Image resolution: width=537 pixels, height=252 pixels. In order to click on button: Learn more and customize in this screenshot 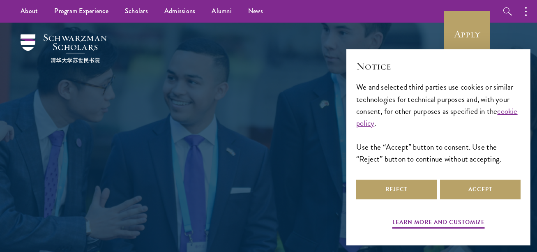, I will do `click(438, 223)`.